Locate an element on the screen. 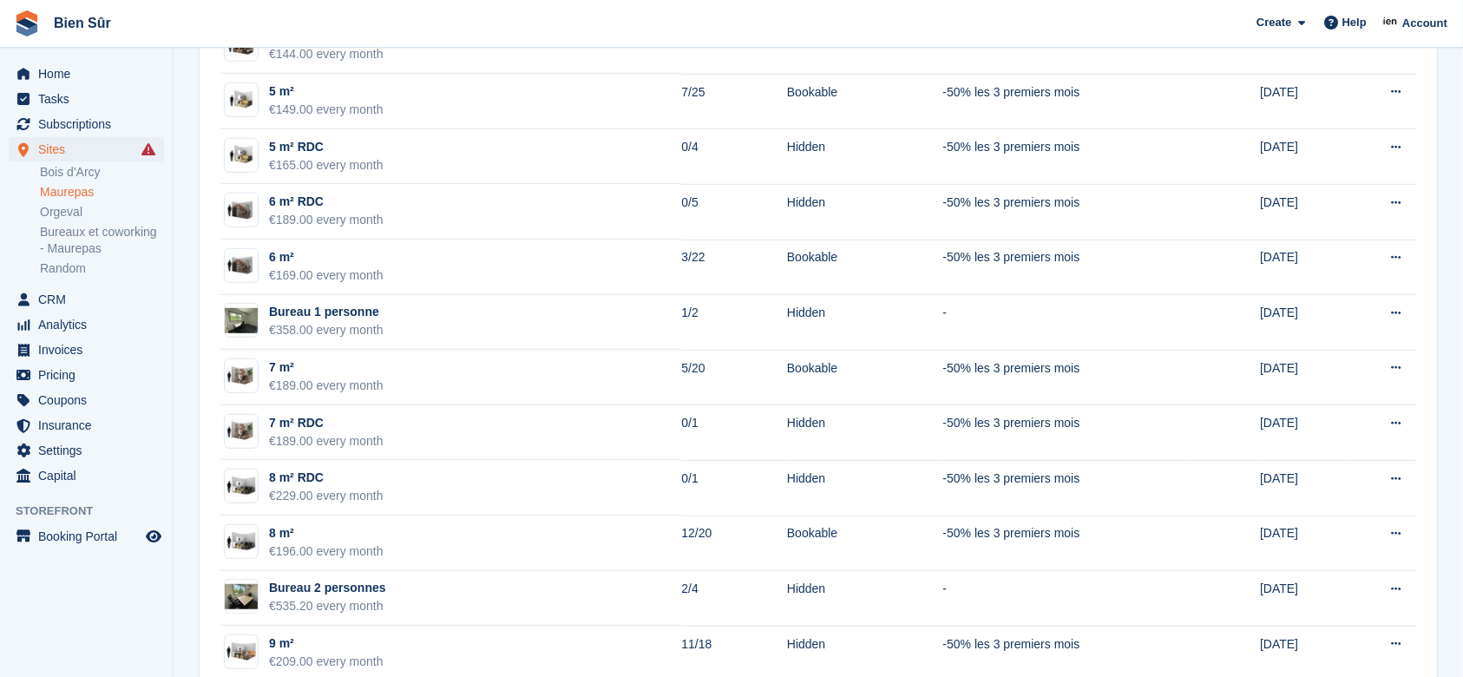  span: Help is located at coordinates (1354, 23).